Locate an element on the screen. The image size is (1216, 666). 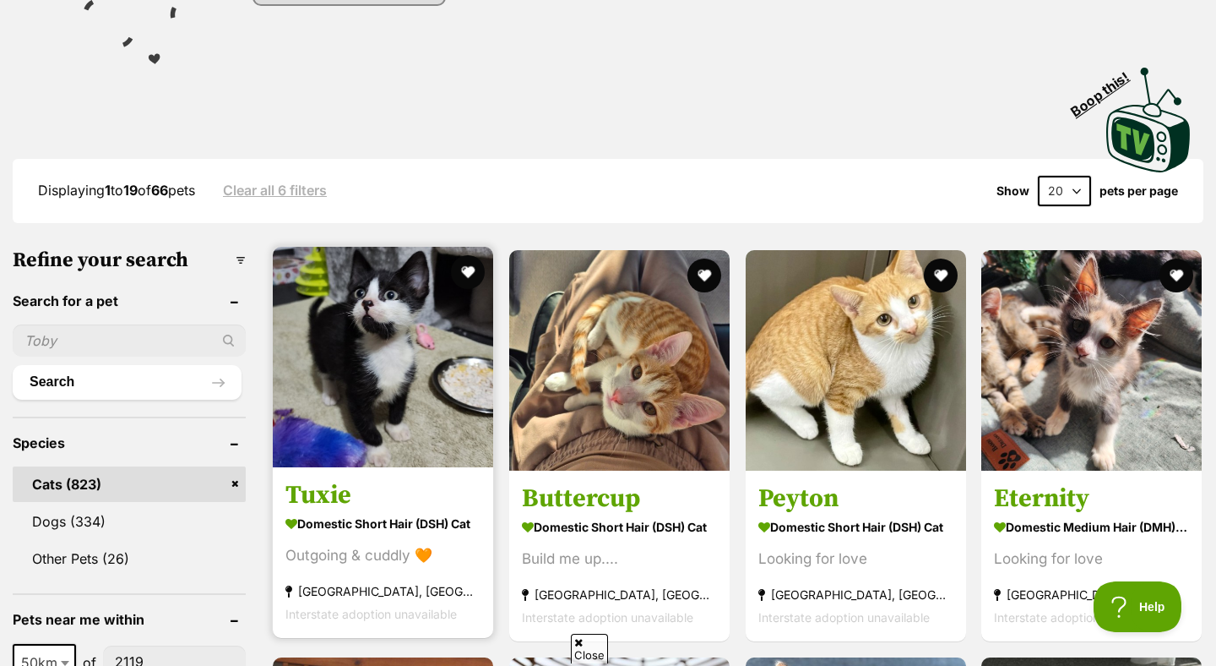
strong: 66 is located at coordinates (160, 190).